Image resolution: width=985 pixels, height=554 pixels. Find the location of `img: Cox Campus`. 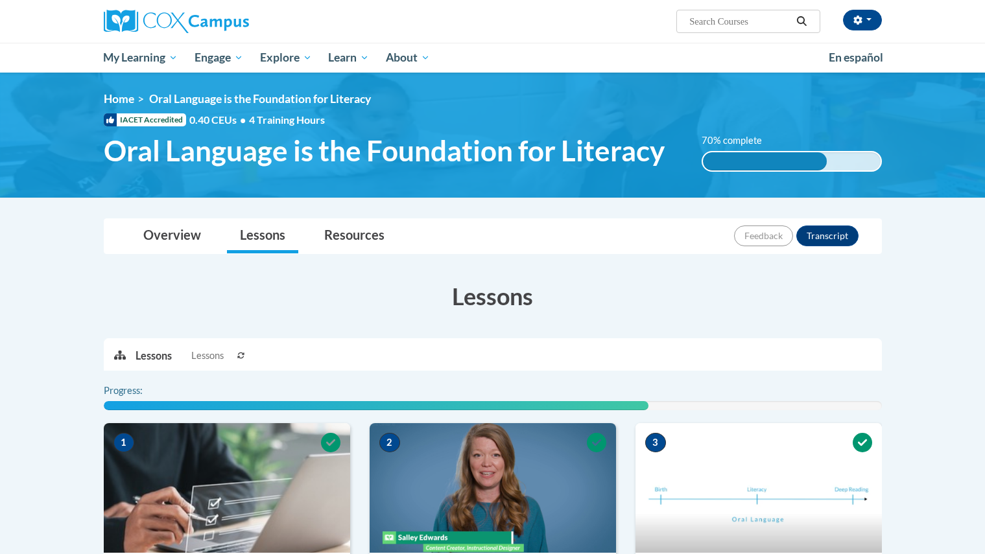

img: Cox Campus is located at coordinates (176, 21).